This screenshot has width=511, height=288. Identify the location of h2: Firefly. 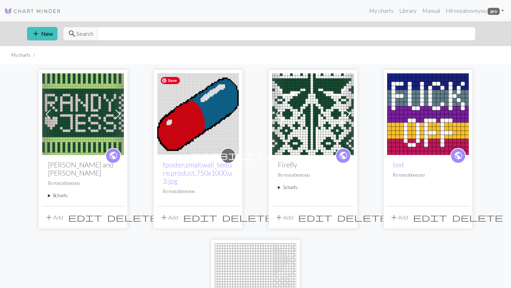
(313, 165).